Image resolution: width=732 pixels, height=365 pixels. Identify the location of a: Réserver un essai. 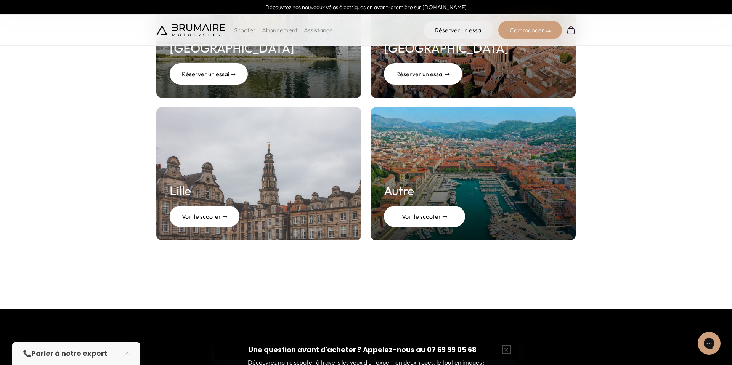
(459, 30).